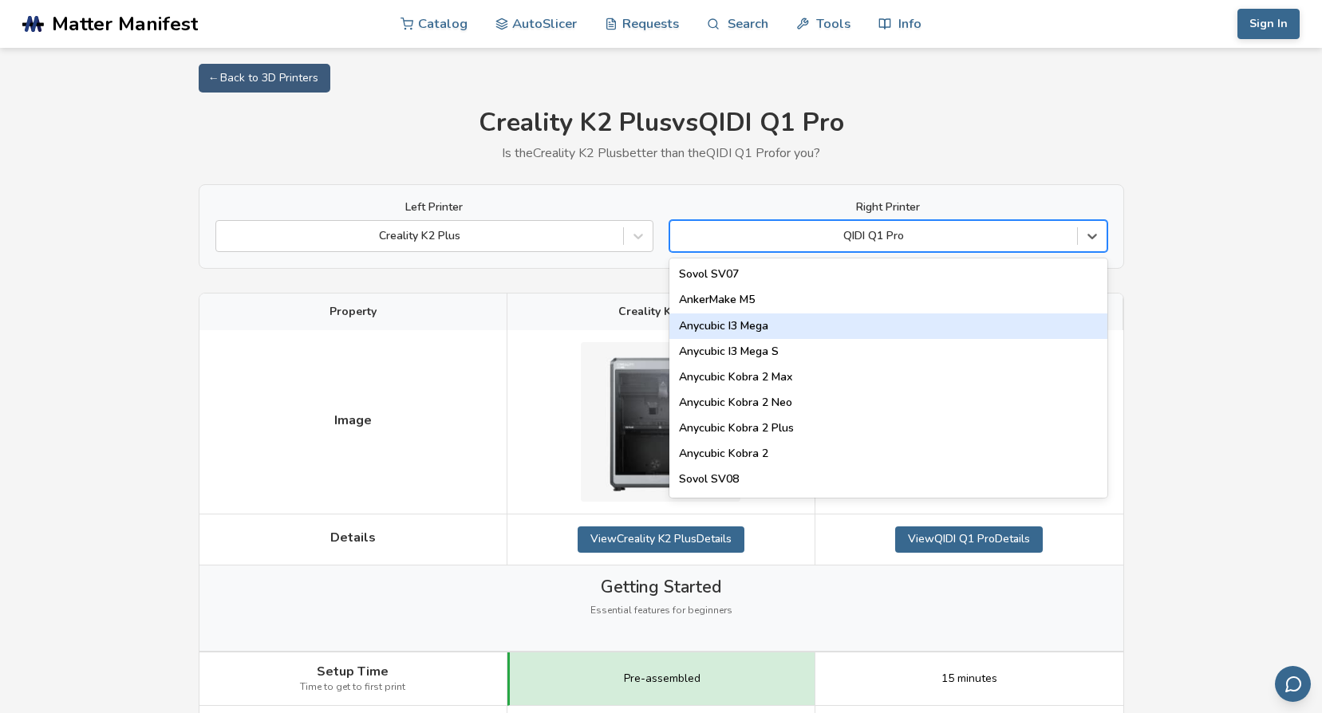 The height and width of the screenshot is (713, 1322). Describe the element at coordinates (353, 538) in the screenshot. I see `span: Details` at that location.